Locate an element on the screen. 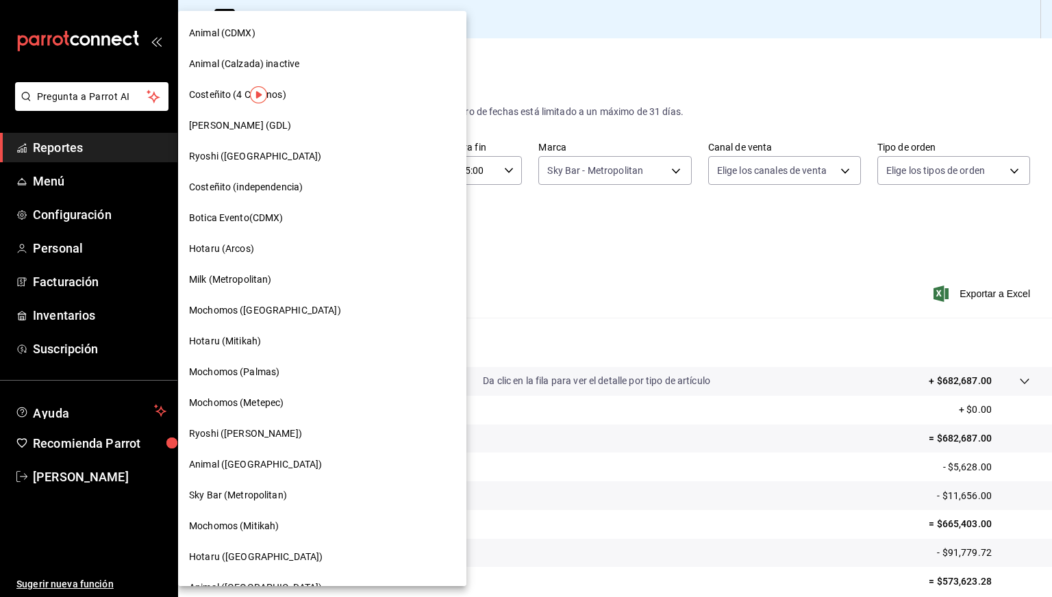  div: Hotaru (Mitikah) is located at coordinates (322, 341).